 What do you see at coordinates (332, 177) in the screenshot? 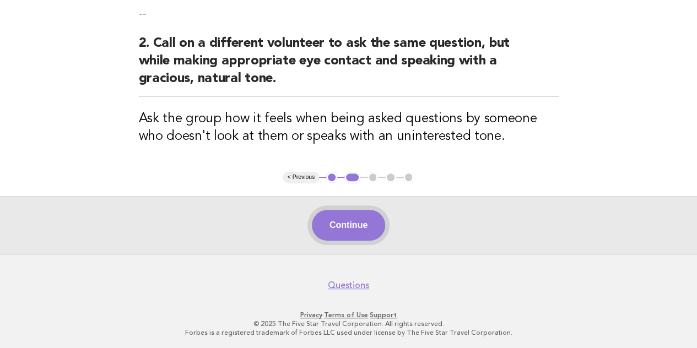
I see `button: 1` at bounding box center [332, 177].